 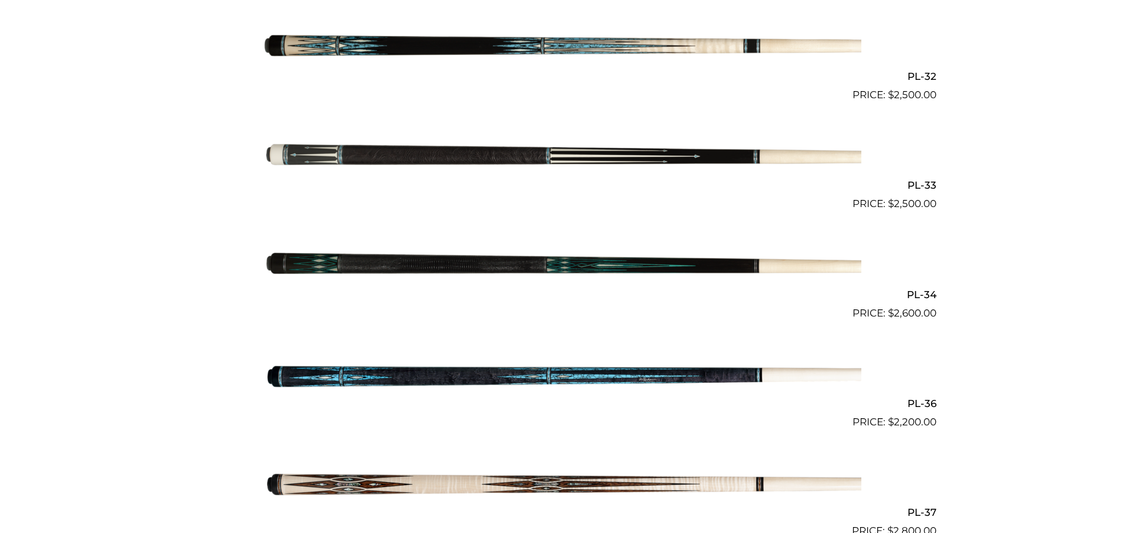 I want to click on h2: PL-32, so click(x=563, y=76).